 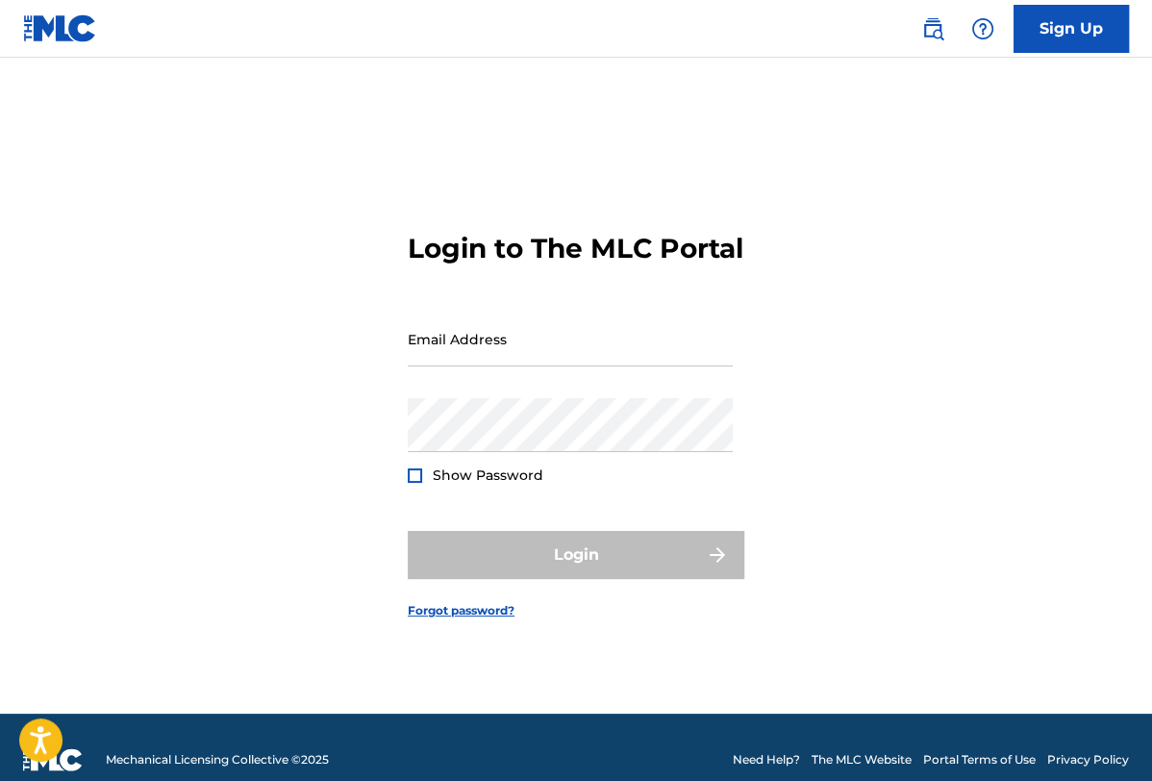 What do you see at coordinates (1088, 760) in the screenshot?
I see `a: Privacy Policy` at bounding box center [1088, 760].